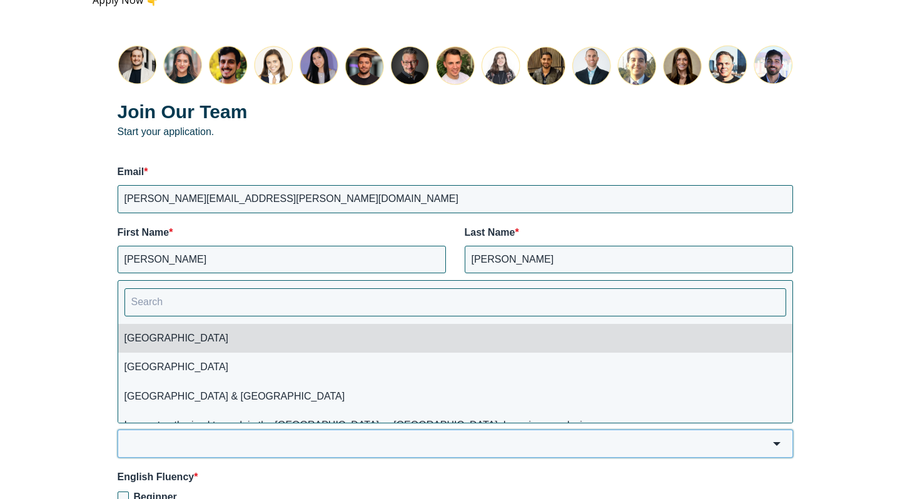 This screenshot has height=499, width=910. Describe the element at coordinates (183, 111) in the screenshot. I see `strong: Join Our Team` at that location.